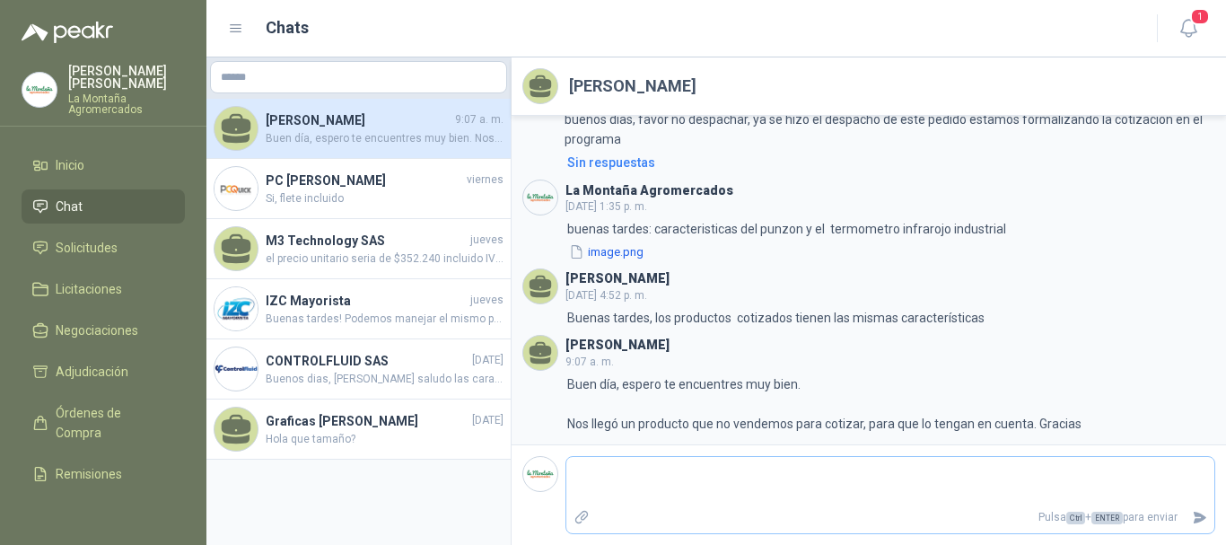  I want to click on p: Buen día, espero te encuentres muy bien. Nos llegó un producto que no vendemos para cotizar, para..., so click(824, 404).